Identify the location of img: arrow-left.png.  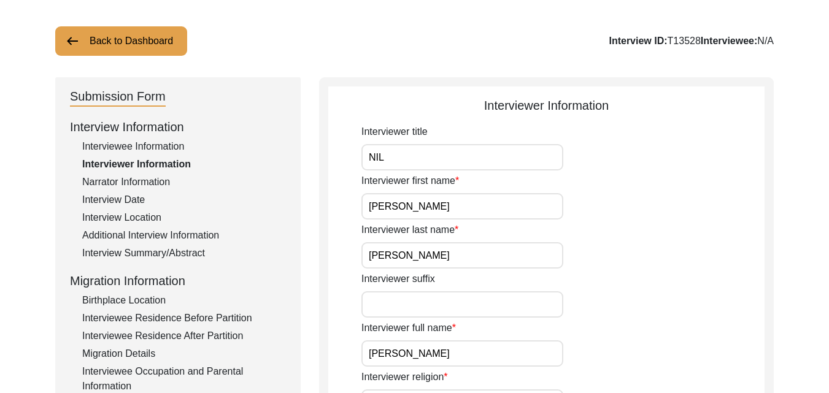
(72, 41).